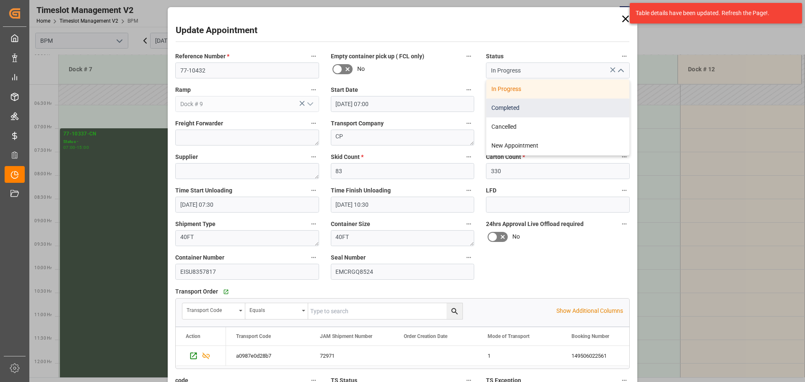  What do you see at coordinates (558, 89) in the screenshot?
I see `div: In Progress` at bounding box center [558, 89].